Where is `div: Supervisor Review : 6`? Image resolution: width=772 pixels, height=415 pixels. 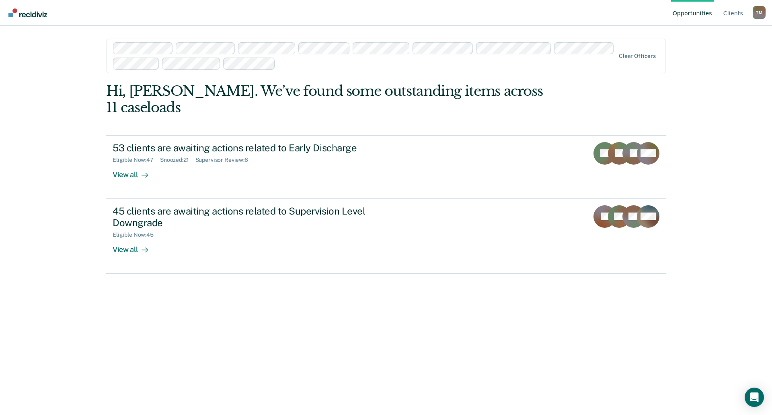
div: Supervisor Review : 6 is located at coordinates (225, 160).